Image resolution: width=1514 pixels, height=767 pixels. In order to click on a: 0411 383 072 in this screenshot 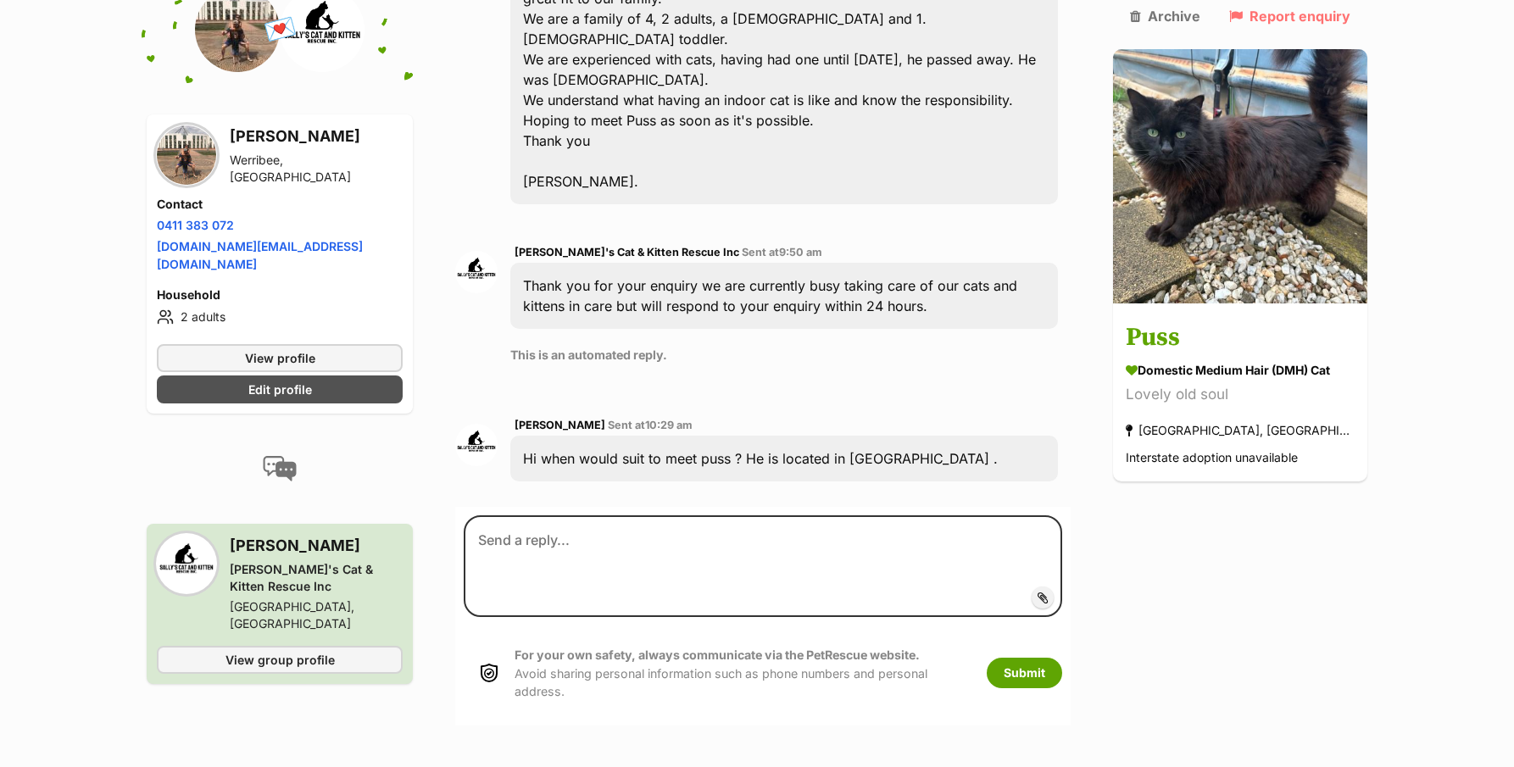, I will do `click(195, 224)`.